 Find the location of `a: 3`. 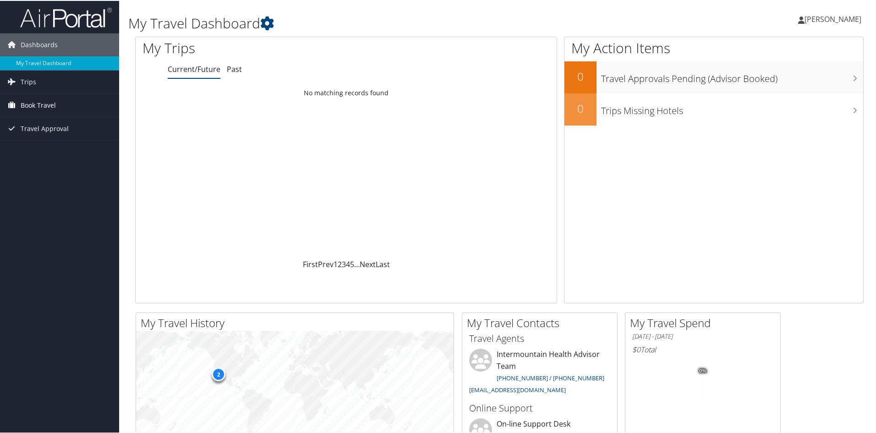

a: 3 is located at coordinates (344, 264).